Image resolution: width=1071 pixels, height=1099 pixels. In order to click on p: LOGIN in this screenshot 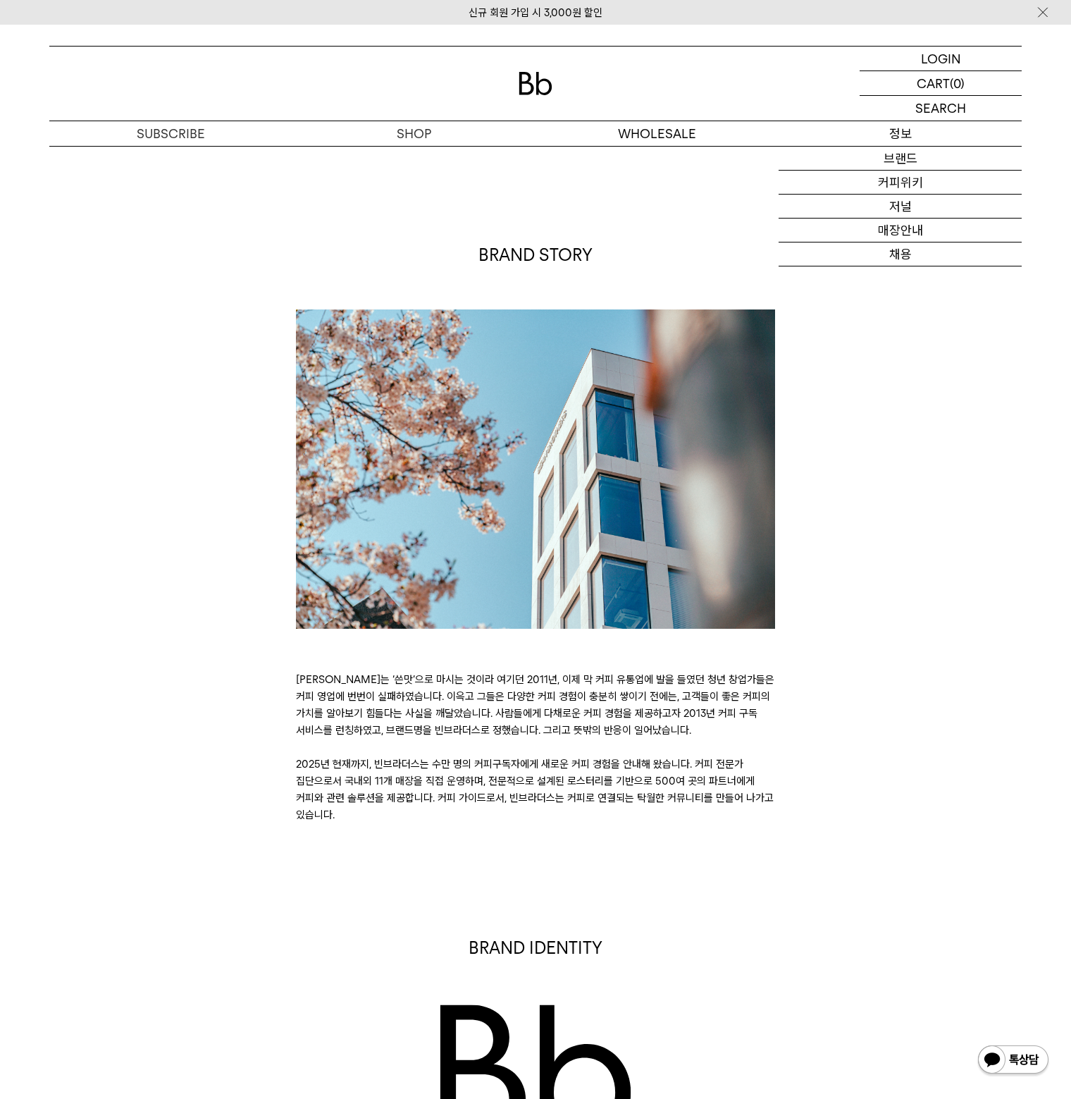, I will do `click(941, 59)`.